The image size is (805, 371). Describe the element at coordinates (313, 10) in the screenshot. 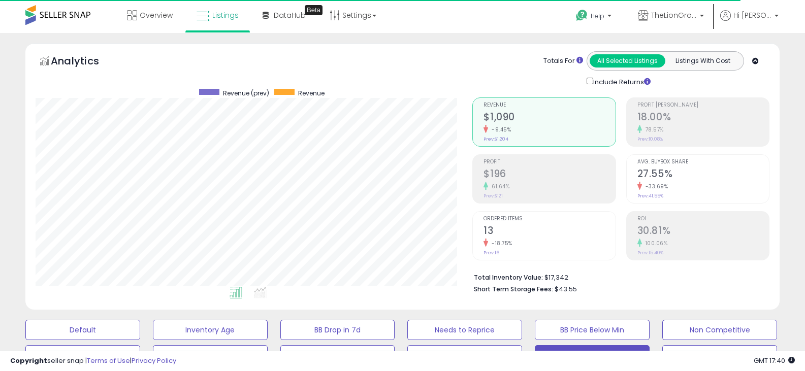

I see `div: Tooltip anchor` at that location.